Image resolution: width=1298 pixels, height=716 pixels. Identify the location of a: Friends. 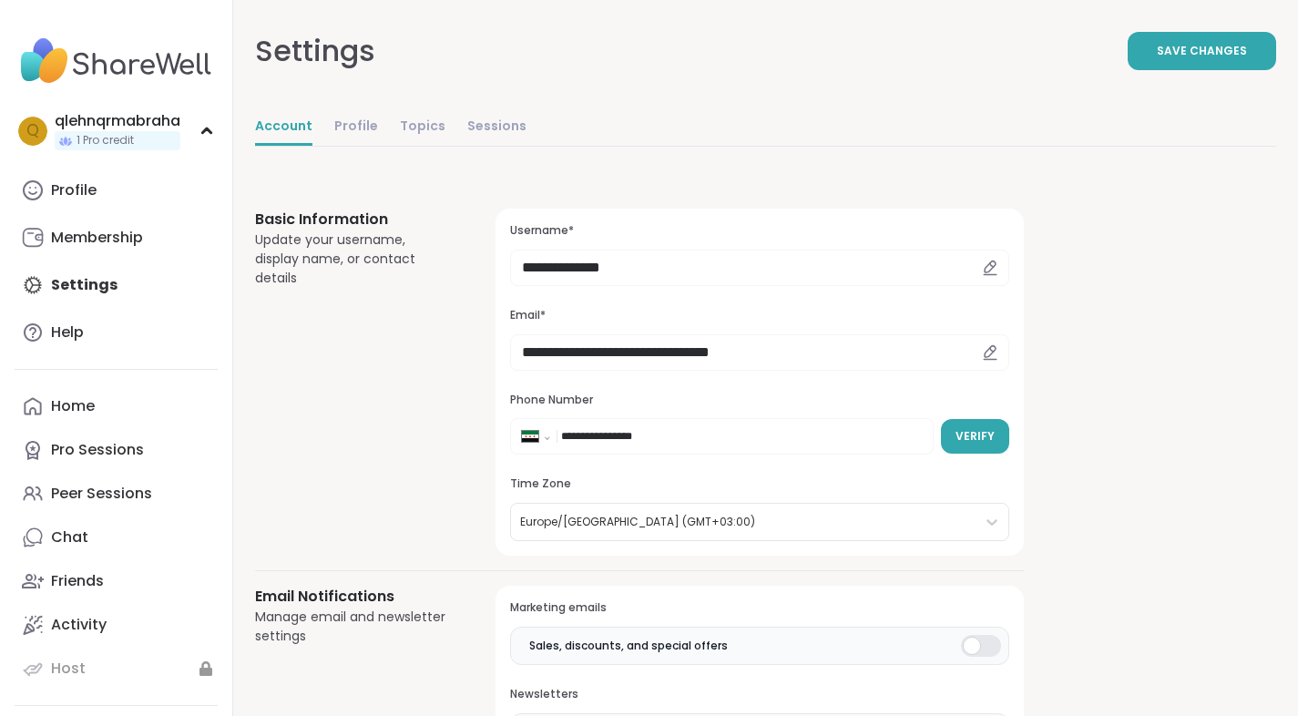
(116, 581).